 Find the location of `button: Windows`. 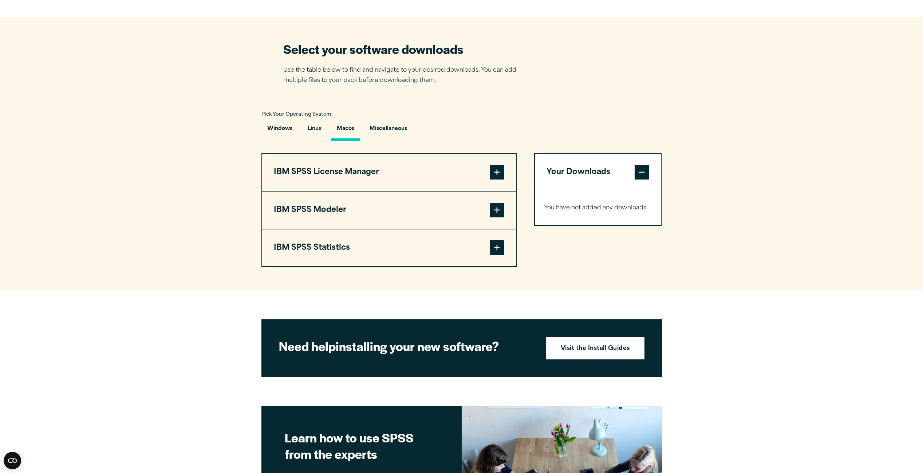

button: Windows is located at coordinates (280, 130).